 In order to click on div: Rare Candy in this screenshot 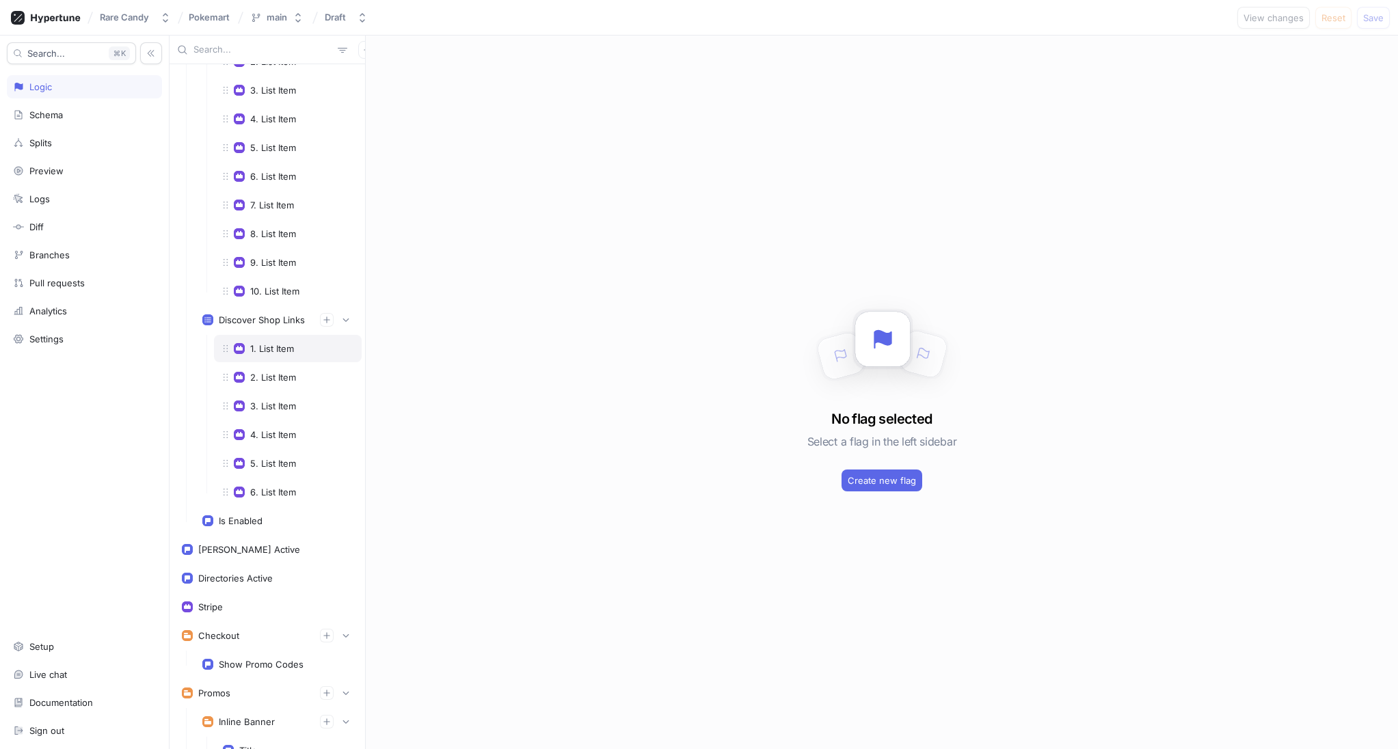, I will do `click(124, 17)`.